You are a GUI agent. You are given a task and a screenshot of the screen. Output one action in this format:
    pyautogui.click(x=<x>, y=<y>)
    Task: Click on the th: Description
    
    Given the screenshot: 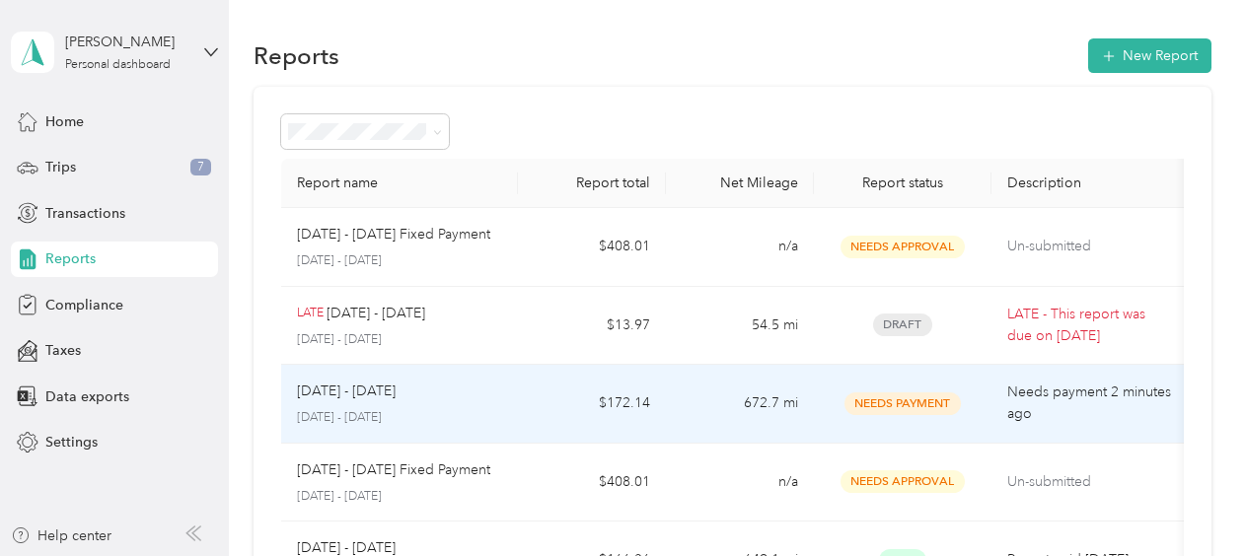 What is the action you would take?
    pyautogui.click(x=1090, y=183)
    